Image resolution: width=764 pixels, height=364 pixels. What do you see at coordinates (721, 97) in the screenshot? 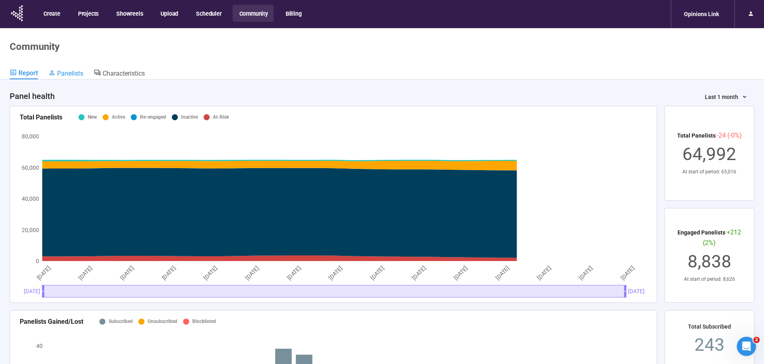
I see `span: Last 1 month` at bounding box center [721, 97].